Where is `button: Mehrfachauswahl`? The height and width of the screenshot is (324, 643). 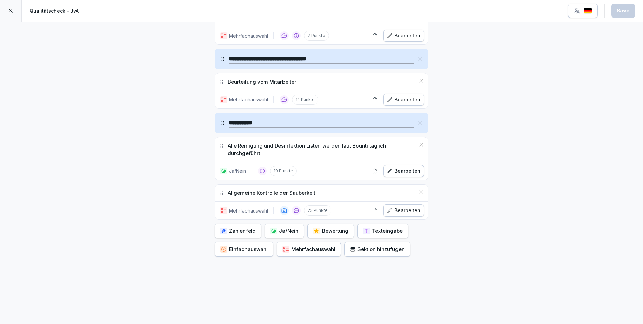 button: Mehrfachauswahl is located at coordinates (309, 249).